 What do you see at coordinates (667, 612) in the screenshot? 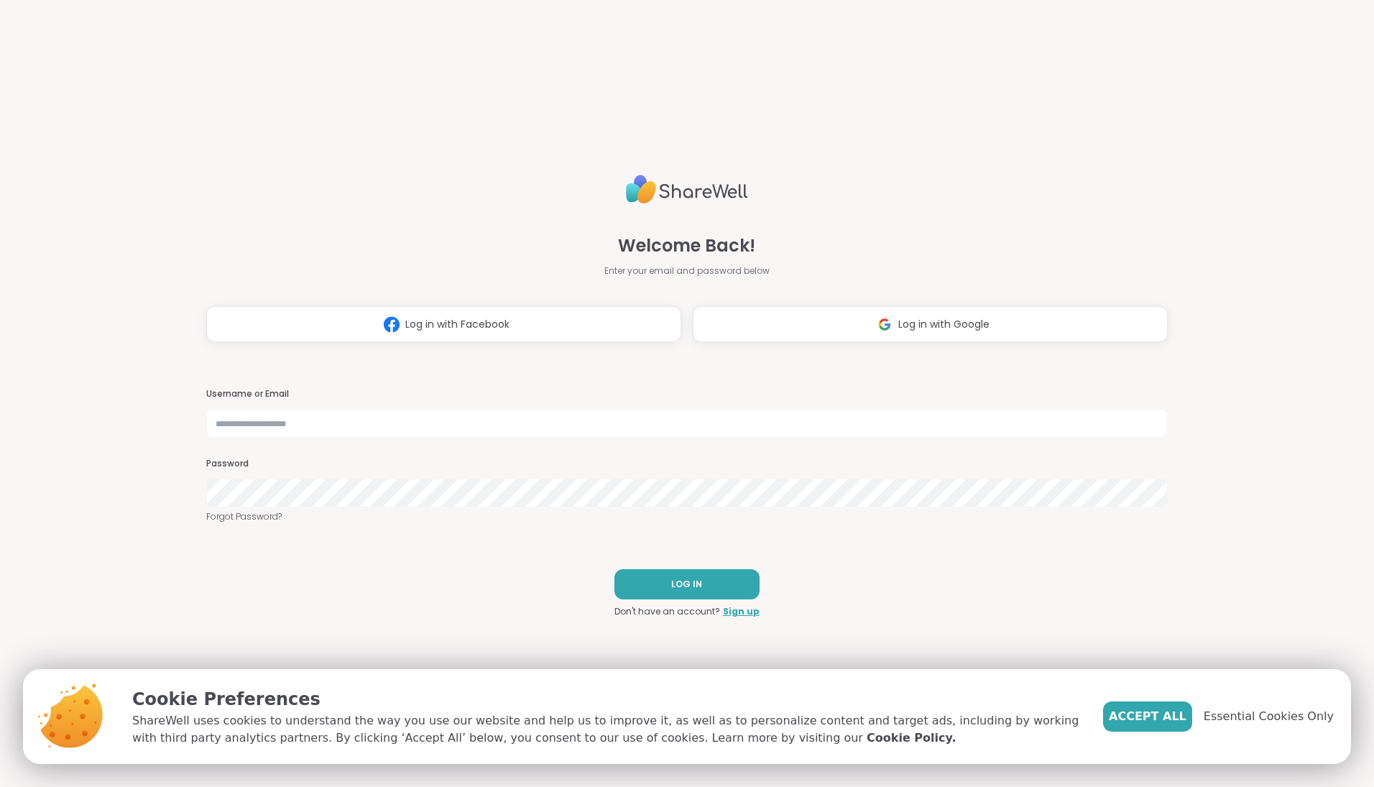
I see `span: Don't have an account?` at bounding box center [667, 612].